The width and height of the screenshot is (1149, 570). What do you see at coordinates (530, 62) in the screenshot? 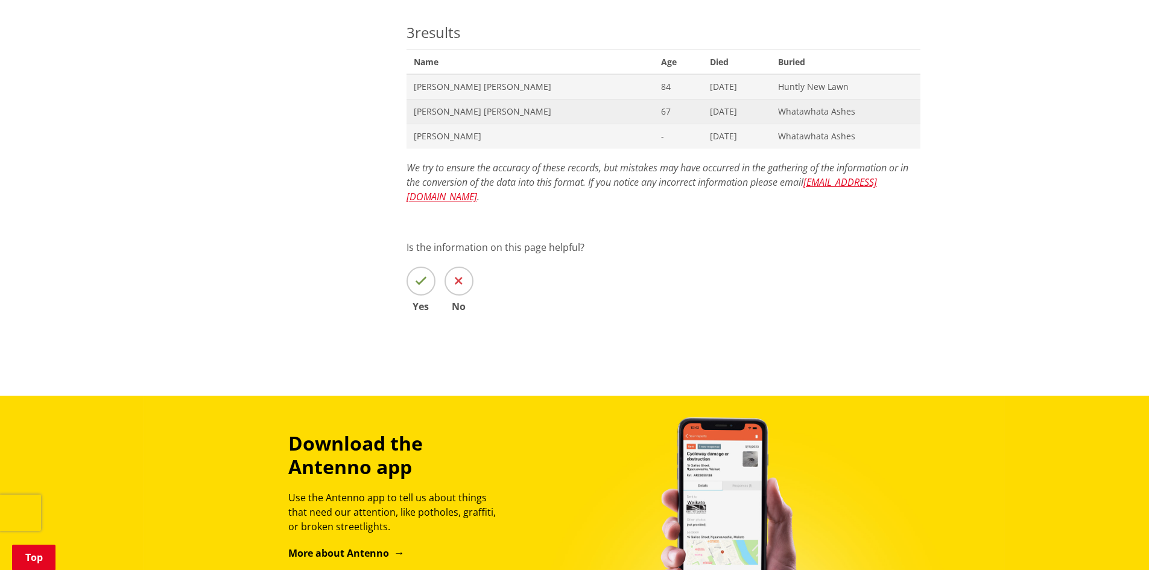
I see `span: Name` at bounding box center [530, 62].